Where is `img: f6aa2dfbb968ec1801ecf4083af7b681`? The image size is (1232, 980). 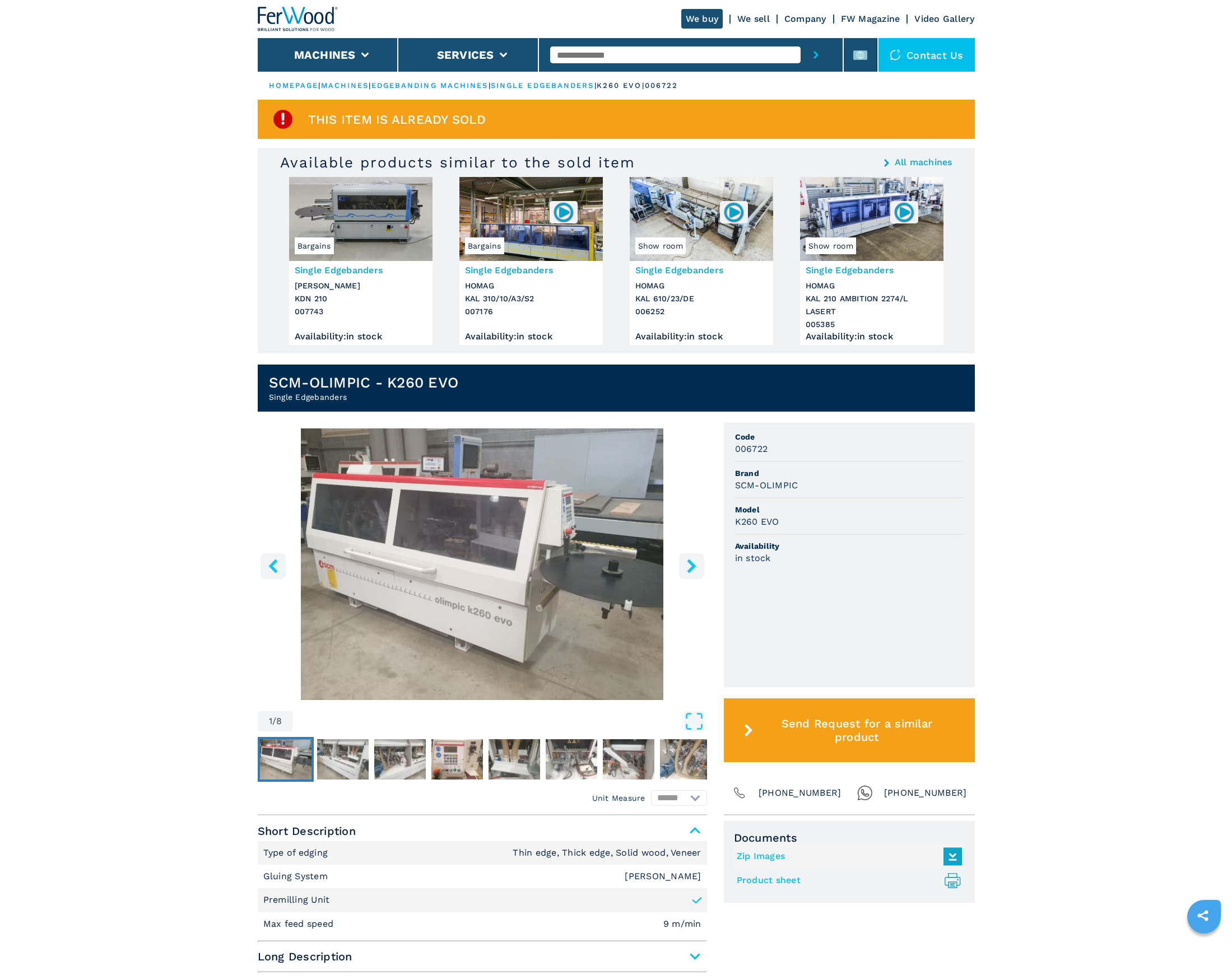
img: f6aa2dfbb968ec1801ecf4083af7b681 is located at coordinates (458, 760).